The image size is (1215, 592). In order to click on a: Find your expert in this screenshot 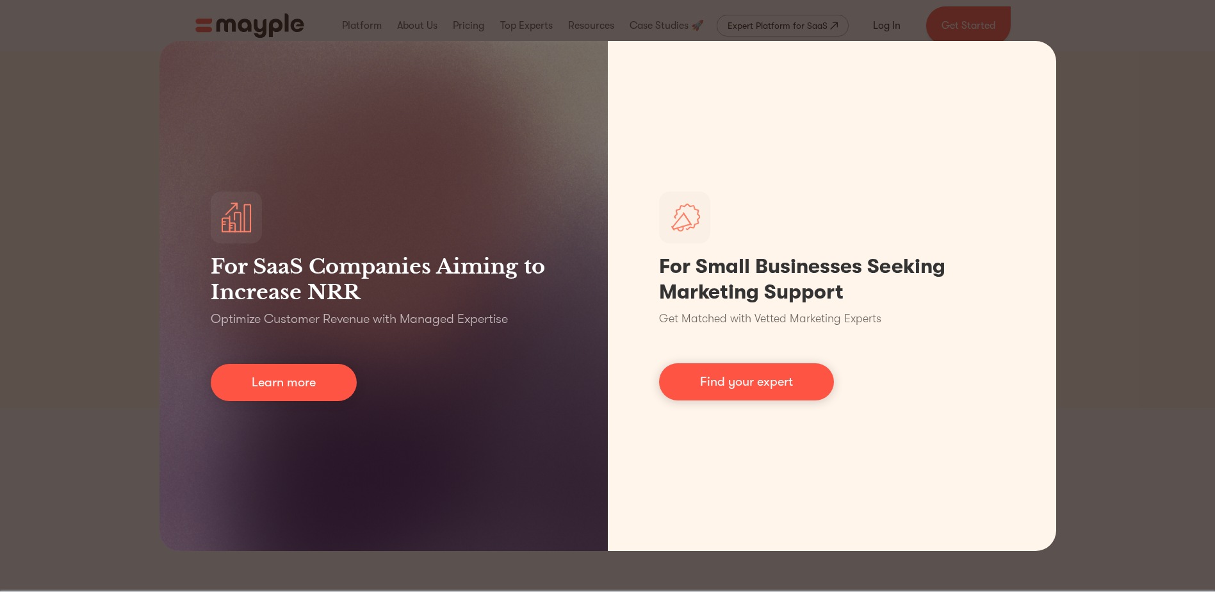, I will do `click(746, 382)`.